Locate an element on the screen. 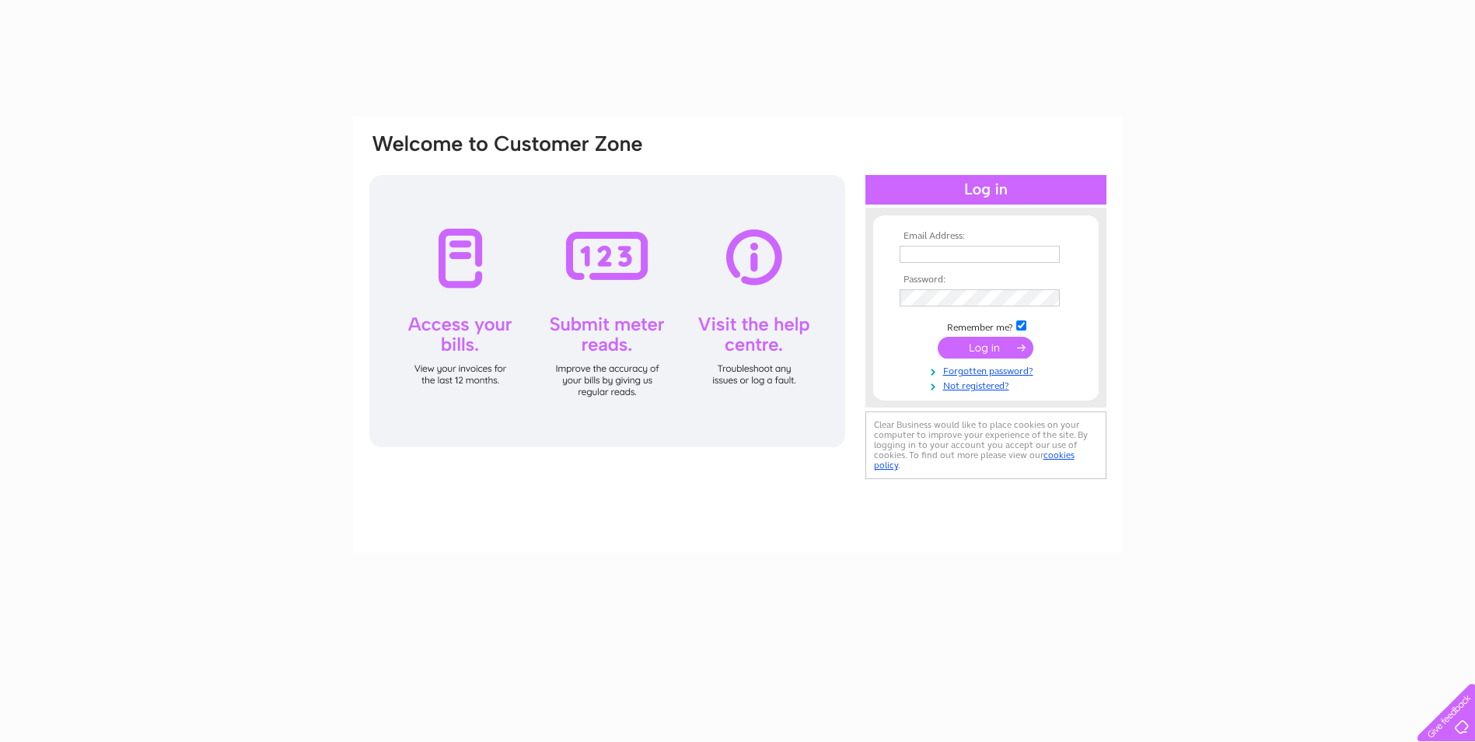 The width and height of the screenshot is (1475, 742). a: cookies policy is located at coordinates (974, 459).